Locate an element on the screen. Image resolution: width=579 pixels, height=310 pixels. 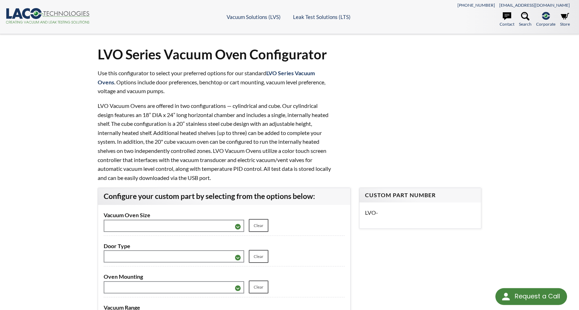
h3: Configure your custom part by selecting from the options below: is located at coordinates (224, 196).